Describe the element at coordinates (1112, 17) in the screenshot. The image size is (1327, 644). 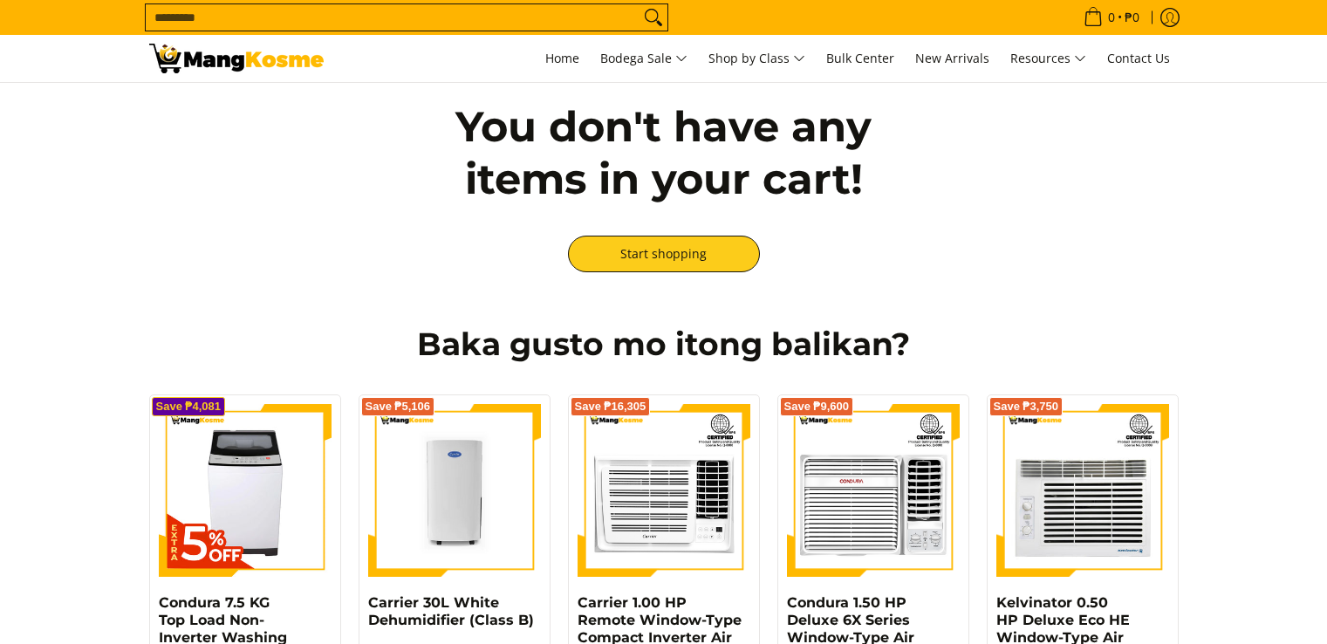
I see `span: 0` at that location.